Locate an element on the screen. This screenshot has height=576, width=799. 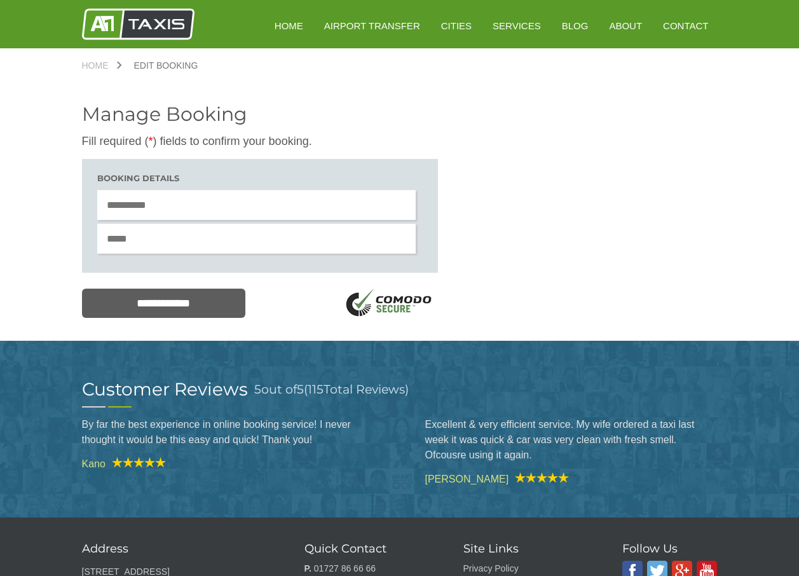
h3: Address is located at coordinates (177, 548).